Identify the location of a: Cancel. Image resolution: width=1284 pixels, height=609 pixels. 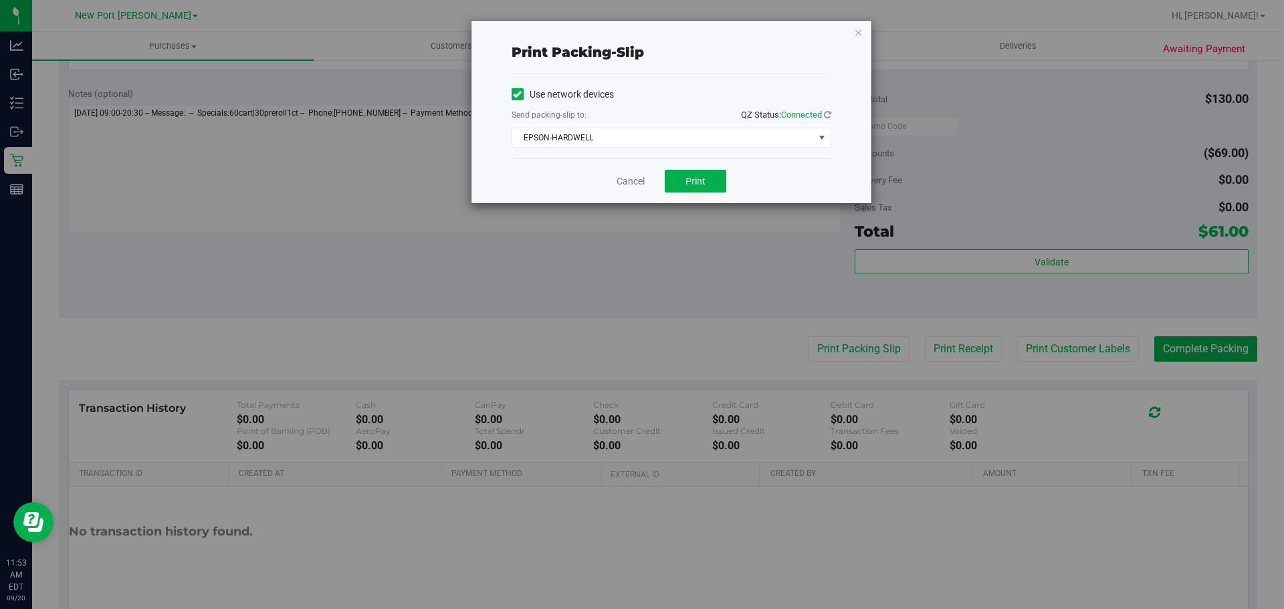
(631, 181).